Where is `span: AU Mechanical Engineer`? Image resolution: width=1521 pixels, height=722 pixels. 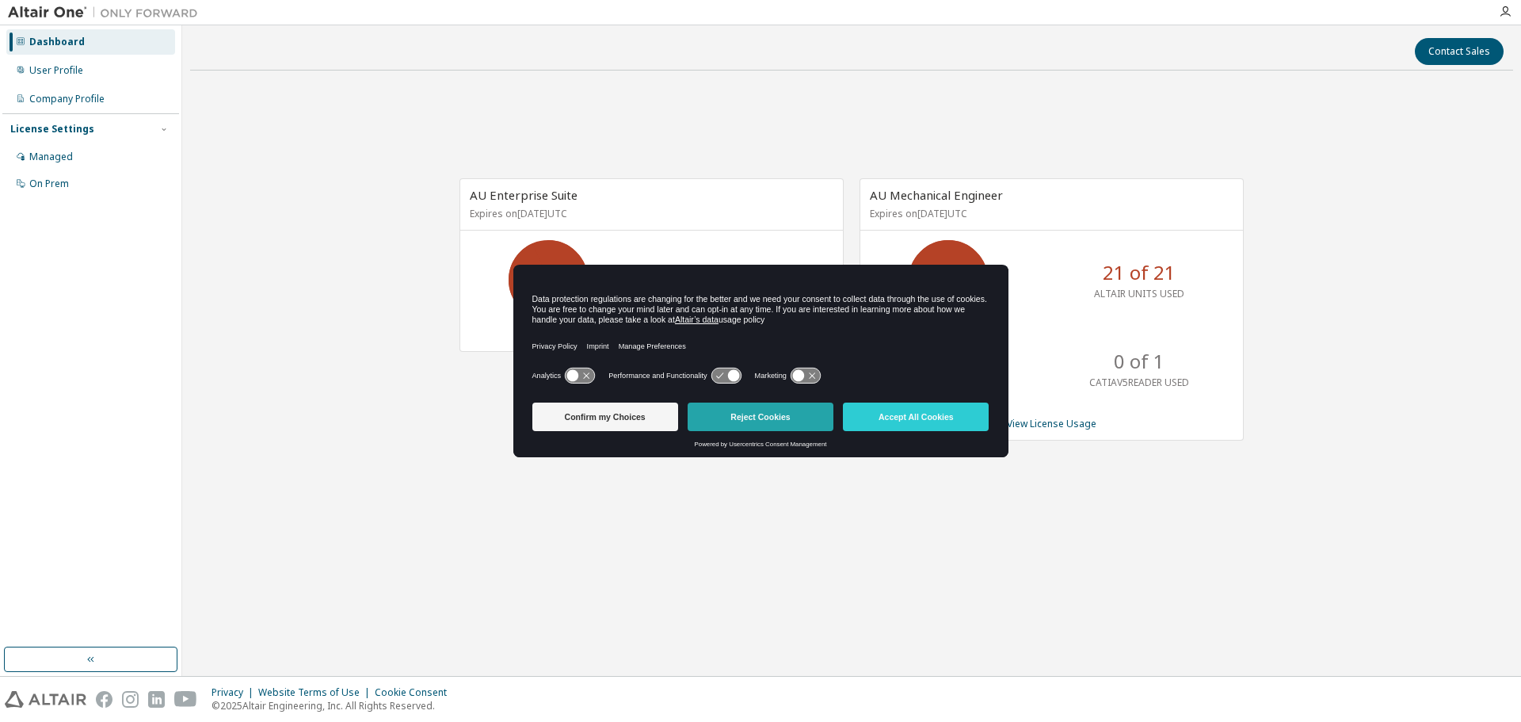
span: AU Mechanical Engineer is located at coordinates (937, 195).